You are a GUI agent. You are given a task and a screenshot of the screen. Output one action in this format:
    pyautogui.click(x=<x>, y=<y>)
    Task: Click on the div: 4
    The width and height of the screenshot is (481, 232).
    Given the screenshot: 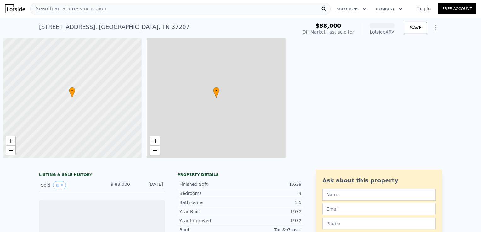 What is the action you would take?
    pyautogui.click(x=271, y=193)
    